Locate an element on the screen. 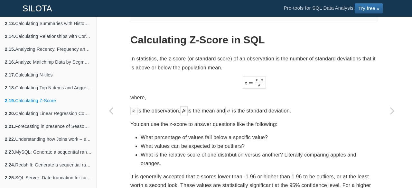 The width and height of the screenshot is (412, 188). a: Next page: Calculating Linear Regression Coefficients is located at coordinates (392, 110).